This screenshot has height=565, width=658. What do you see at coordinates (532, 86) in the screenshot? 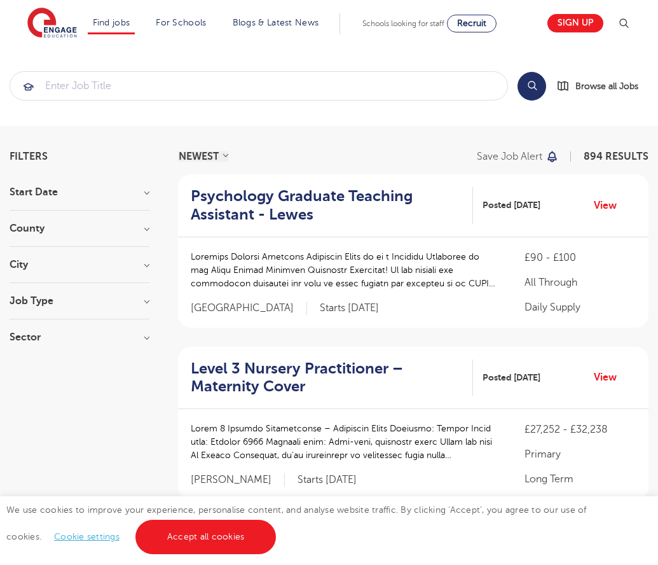
I see `button: Search` at bounding box center [532, 86].